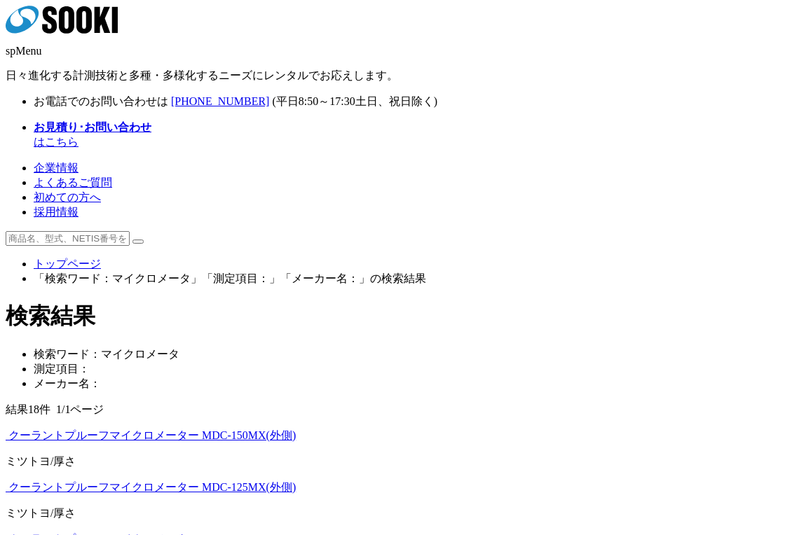  What do you see at coordinates (152, 487) in the screenshot?
I see `span: クーラントプルーフマイクロメーター MDC-125MX(外側)` at bounding box center [152, 487].